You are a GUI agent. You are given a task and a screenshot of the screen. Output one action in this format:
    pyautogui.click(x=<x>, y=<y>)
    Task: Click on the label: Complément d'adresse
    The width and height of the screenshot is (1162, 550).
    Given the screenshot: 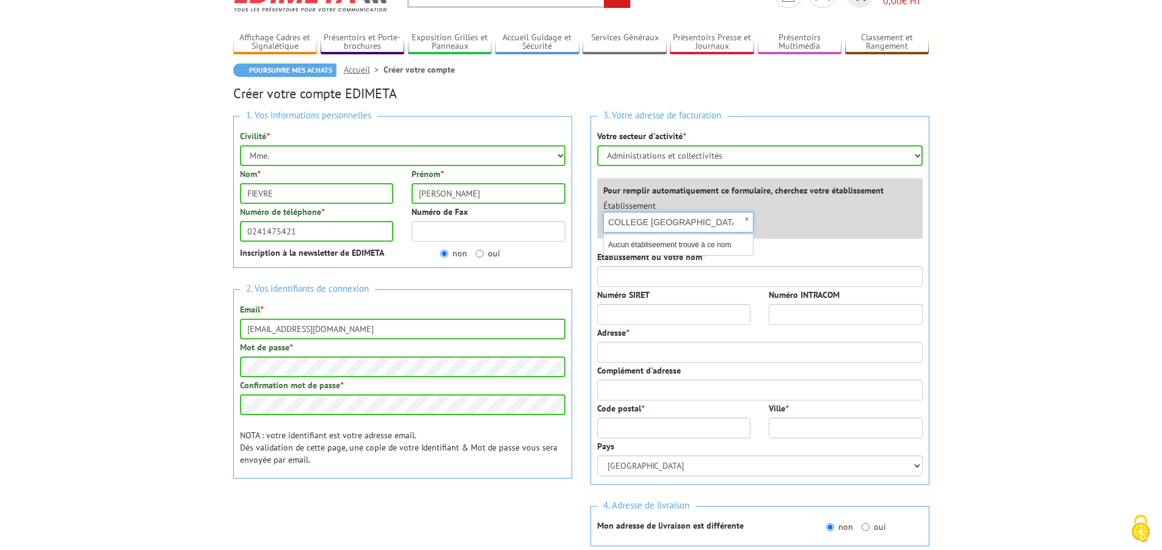 What is the action you would take?
    pyautogui.click(x=639, y=371)
    